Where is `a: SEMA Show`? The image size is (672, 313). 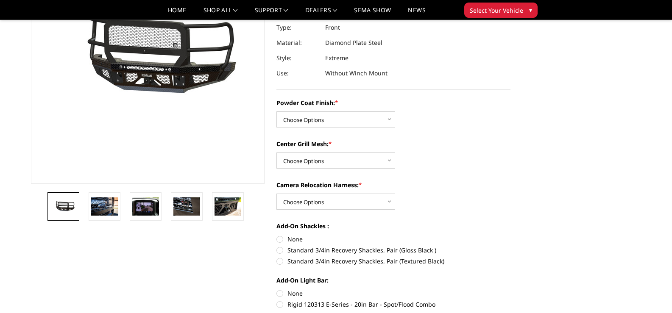
a: SEMA Show is located at coordinates (372, 13).